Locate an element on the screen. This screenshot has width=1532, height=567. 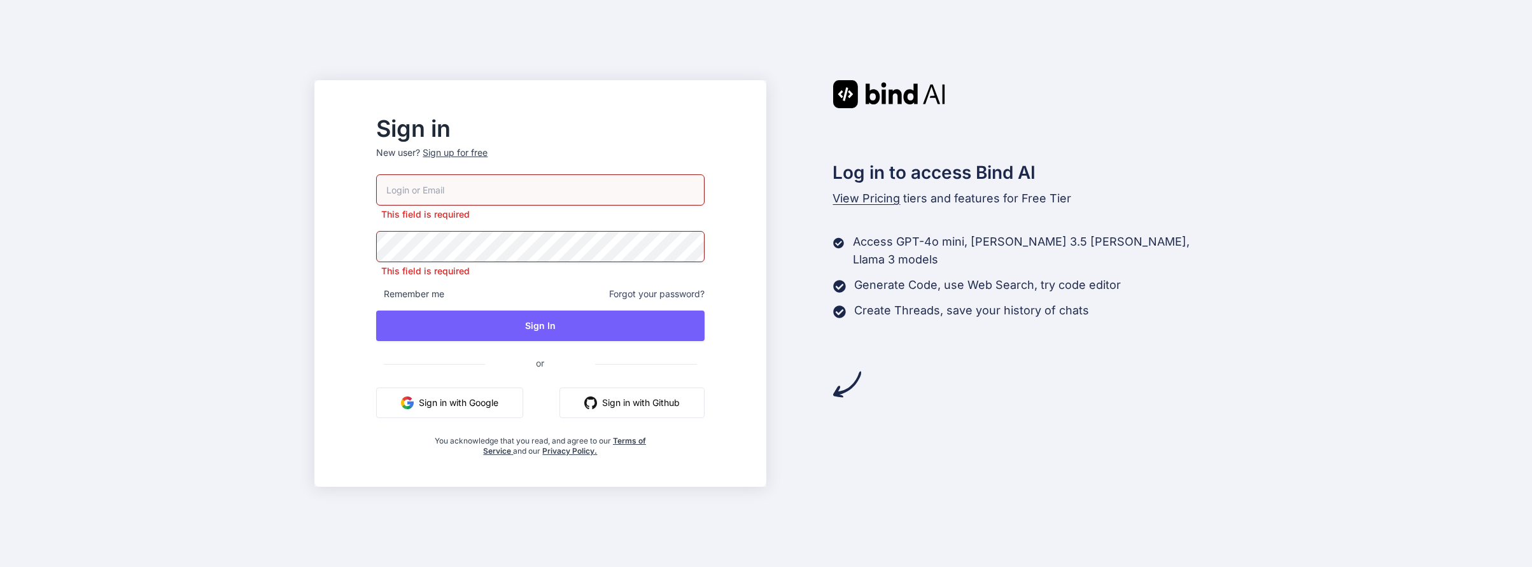
h2: Sign in is located at coordinates (540, 129).